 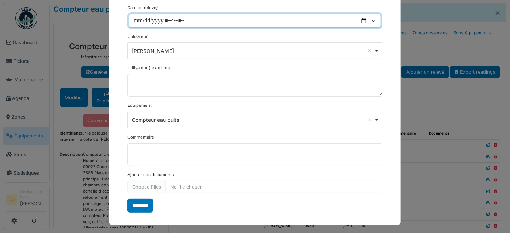 What do you see at coordinates (157, 8) in the screenshot?
I see `abbr: Requis` at bounding box center [157, 8].